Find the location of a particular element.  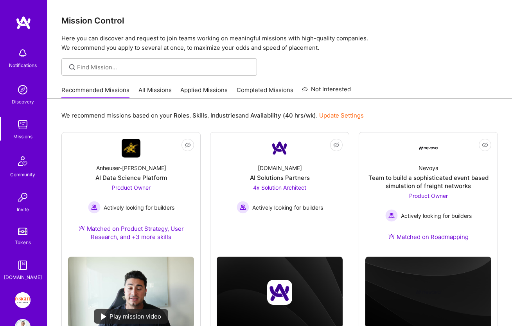

img: guide book is located at coordinates (23, 265).